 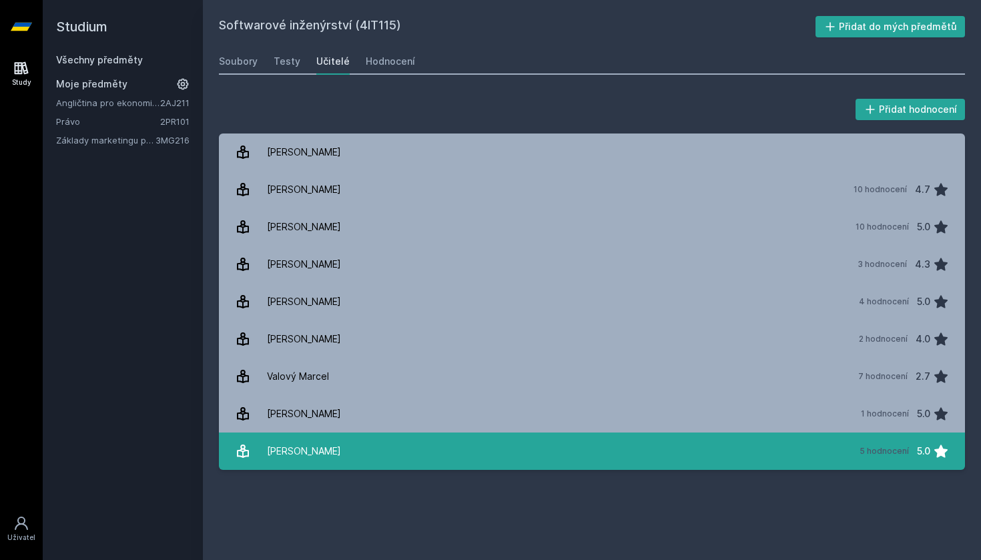 I want to click on div: 4.7, so click(x=922, y=189).